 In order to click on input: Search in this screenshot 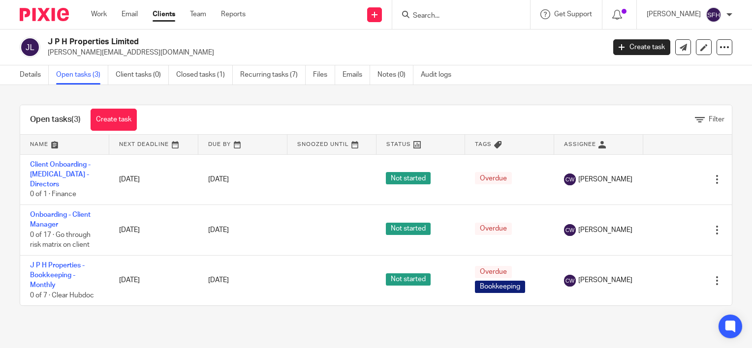, I will do `click(456, 16)`.